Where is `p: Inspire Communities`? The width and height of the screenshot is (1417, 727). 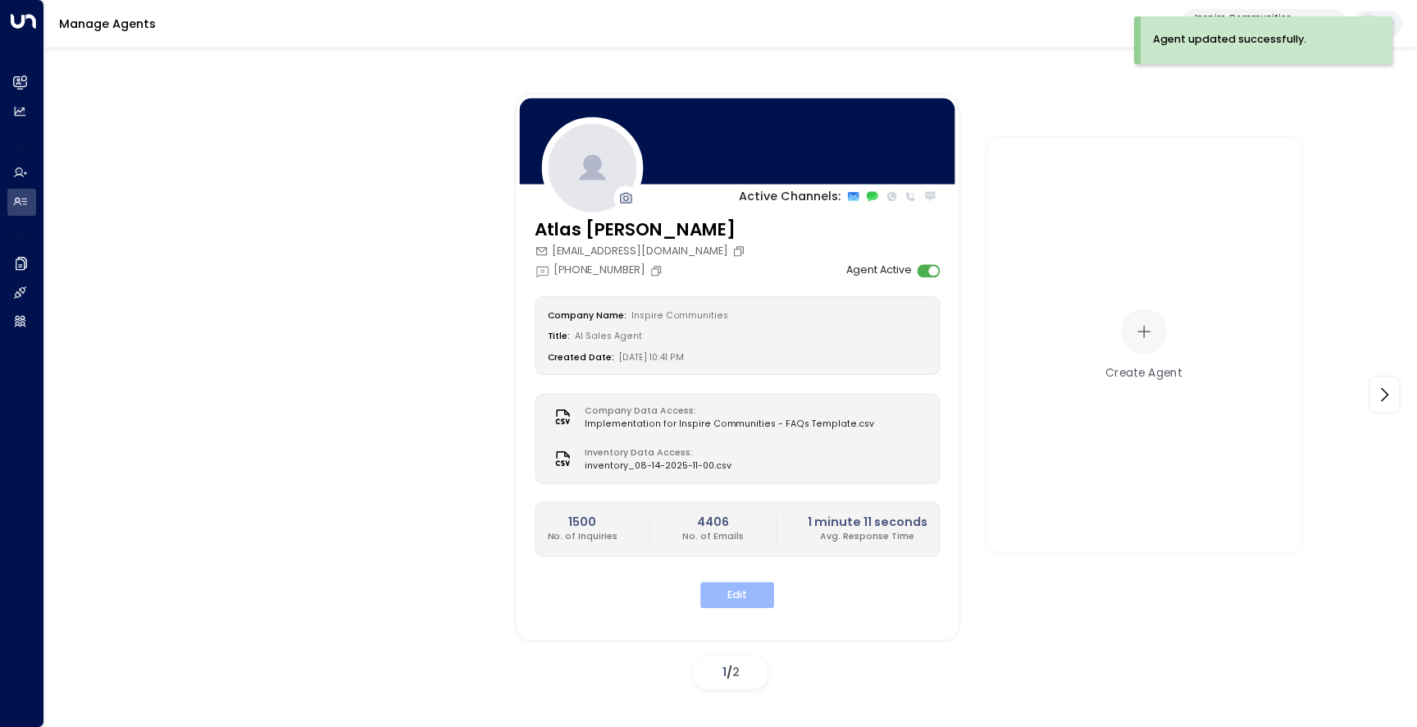 p: Inspire Communities is located at coordinates (1255, 18).